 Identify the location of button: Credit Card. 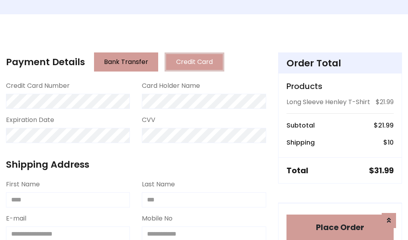
(194, 62).